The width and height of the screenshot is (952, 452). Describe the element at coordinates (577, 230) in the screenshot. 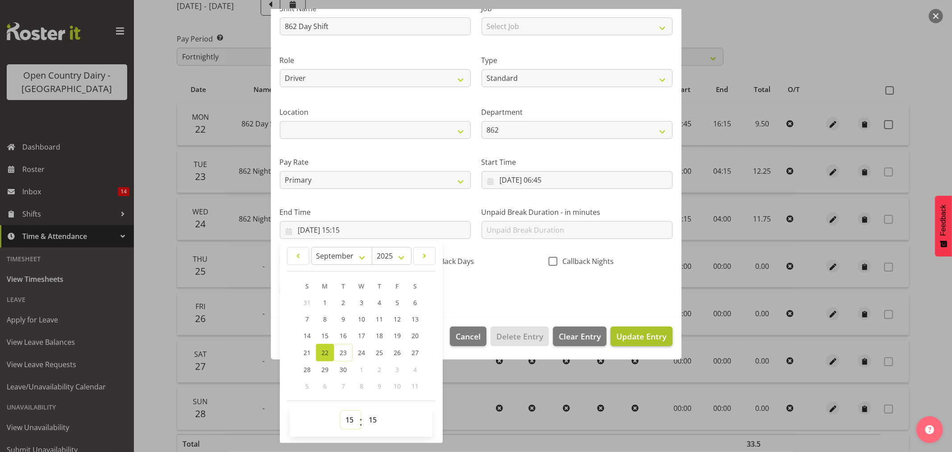

I see `input: Unpaid Break Duration` at that location.